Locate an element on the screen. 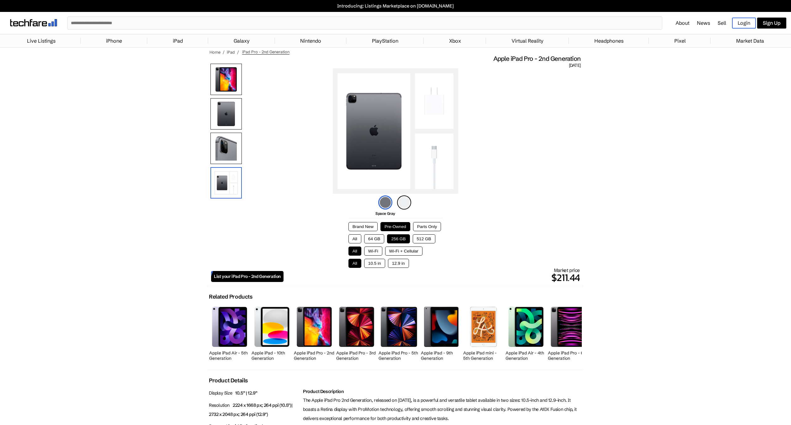 Image resolution: width=791 pixels, height=425 pixels. a: Home is located at coordinates (215, 52).